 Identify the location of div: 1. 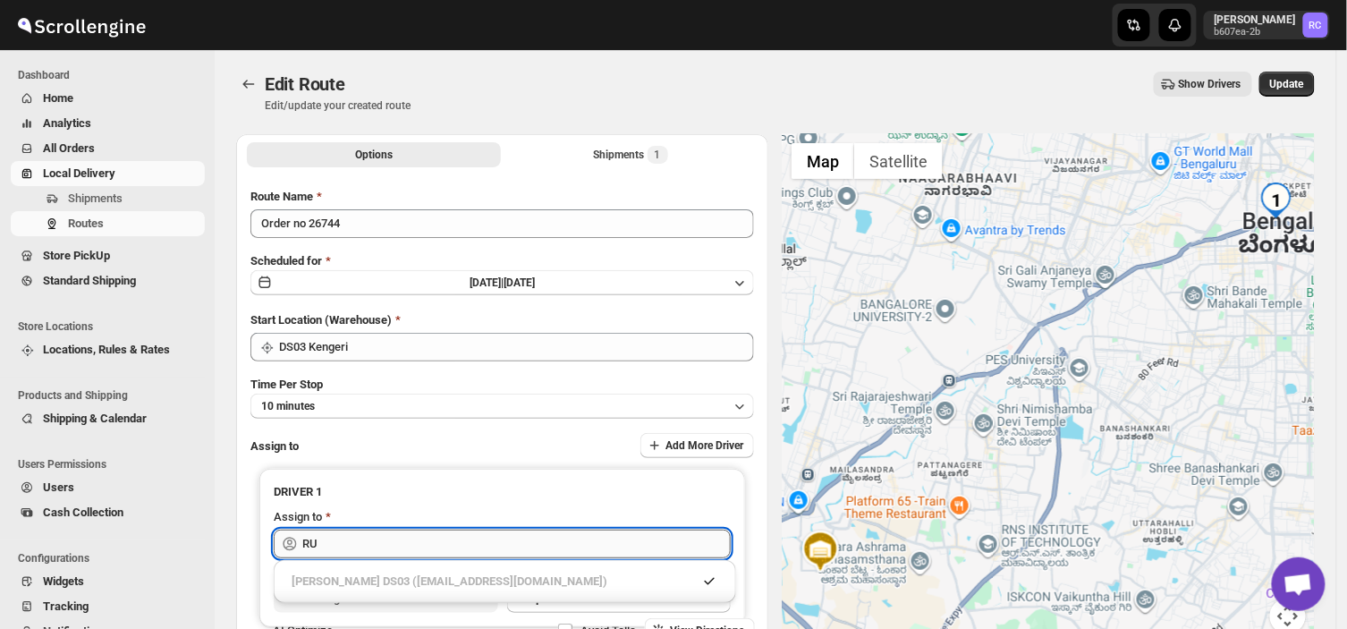
(1276, 200).